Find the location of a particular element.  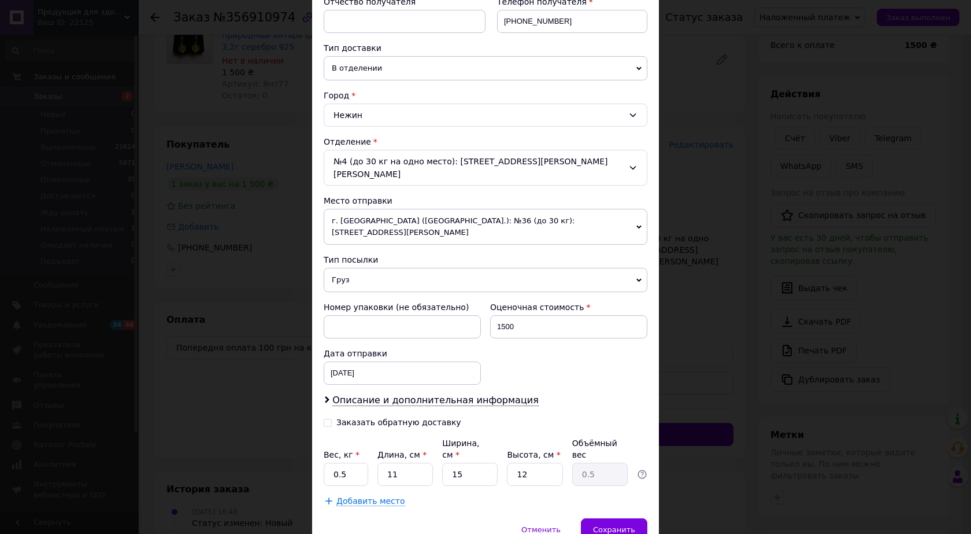

label: Длина, см is located at coordinates (402, 454).